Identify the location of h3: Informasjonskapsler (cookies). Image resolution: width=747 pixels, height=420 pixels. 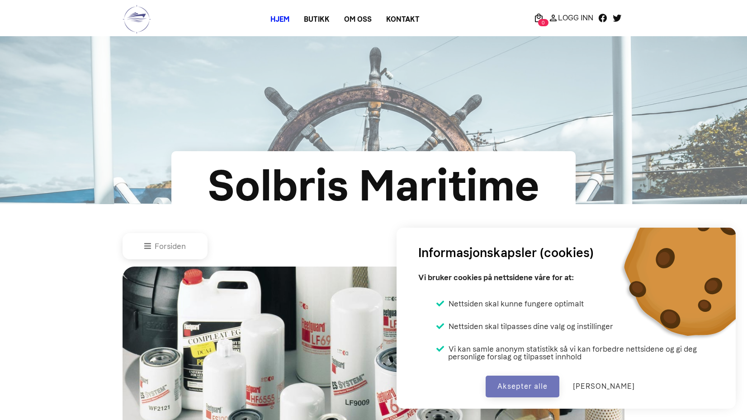
(506, 253).